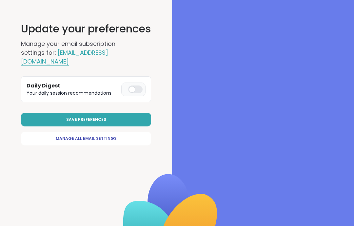  I want to click on button: Save Preferences, so click(86, 120).